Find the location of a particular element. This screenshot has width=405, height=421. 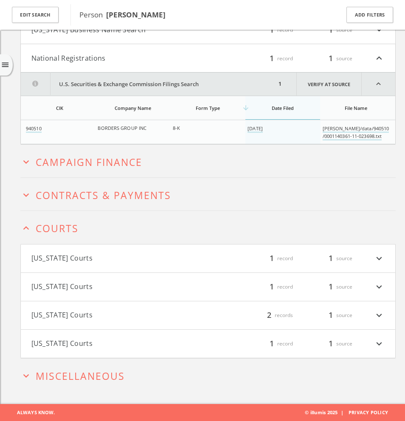

span: BORDERS GROUP INC is located at coordinates (122, 128).